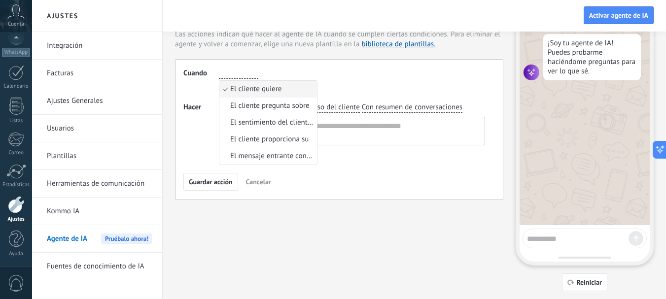  What do you see at coordinates (100, 73) in the screenshot?
I see `a: Facturas` at bounding box center [100, 73].